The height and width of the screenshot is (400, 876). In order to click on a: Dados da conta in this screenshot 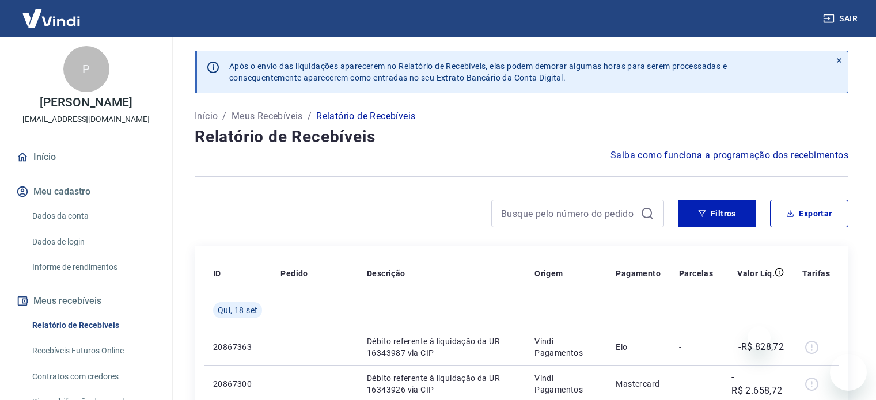, I will do `click(93, 216)`.